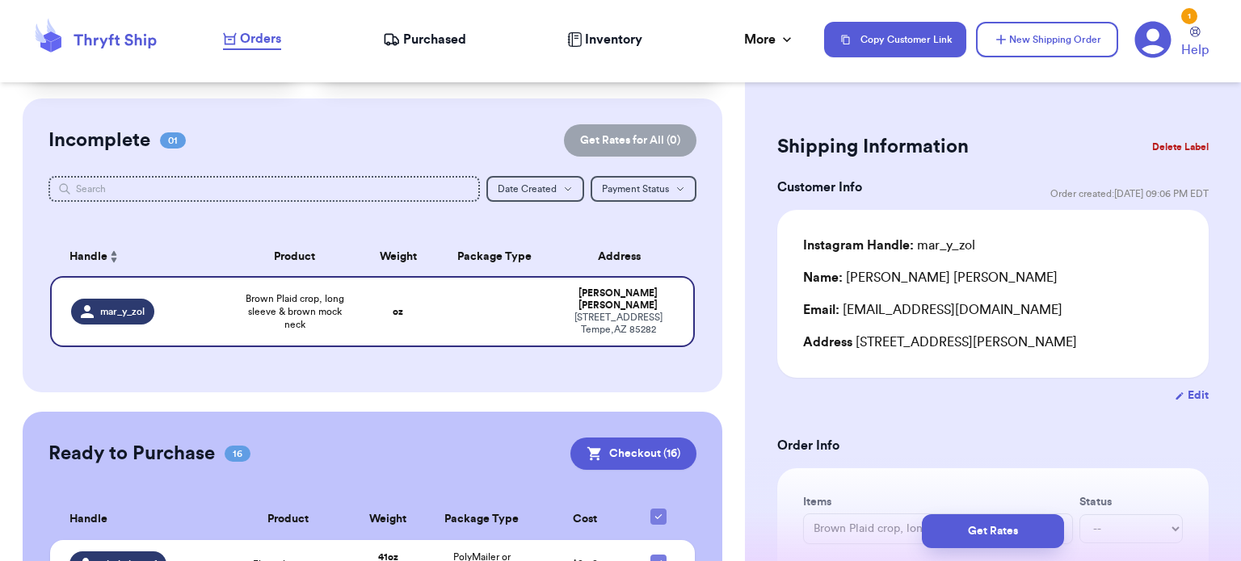 The height and width of the screenshot is (561, 1241). What do you see at coordinates (397, 312) in the screenshot?
I see `strong: oz` at bounding box center [397, 312].